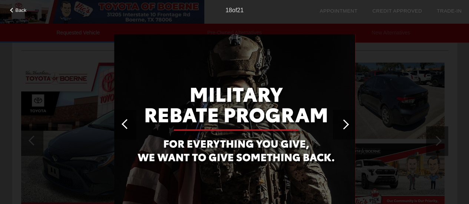 This screenshot has width=469, height=204. Describe the element at coordinates (240, 10) in the screenshot. I see `span: 21` at that location.